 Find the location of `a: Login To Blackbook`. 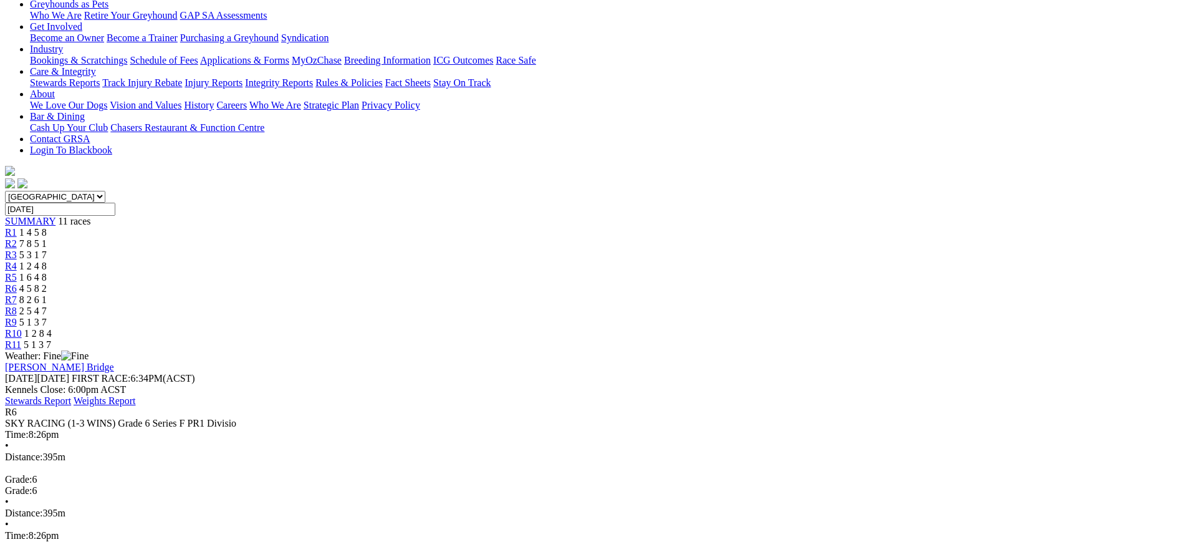

a: Login To Blackbook is located at coordinates (71, 150).